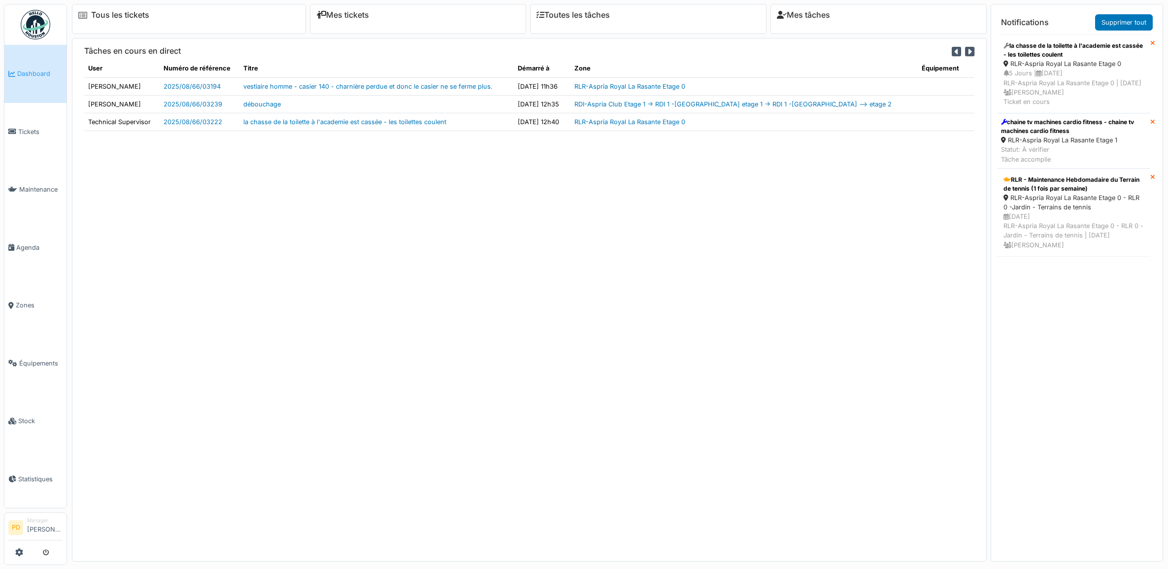  What do you see at coordinates (1073, 141) in the screenshot?
I see `a: chaine tv machines cardio fitness - chaine tv machines cardio fitness RLR-Aspria Royal La Rasante...` at bounding box center [1073, 141].